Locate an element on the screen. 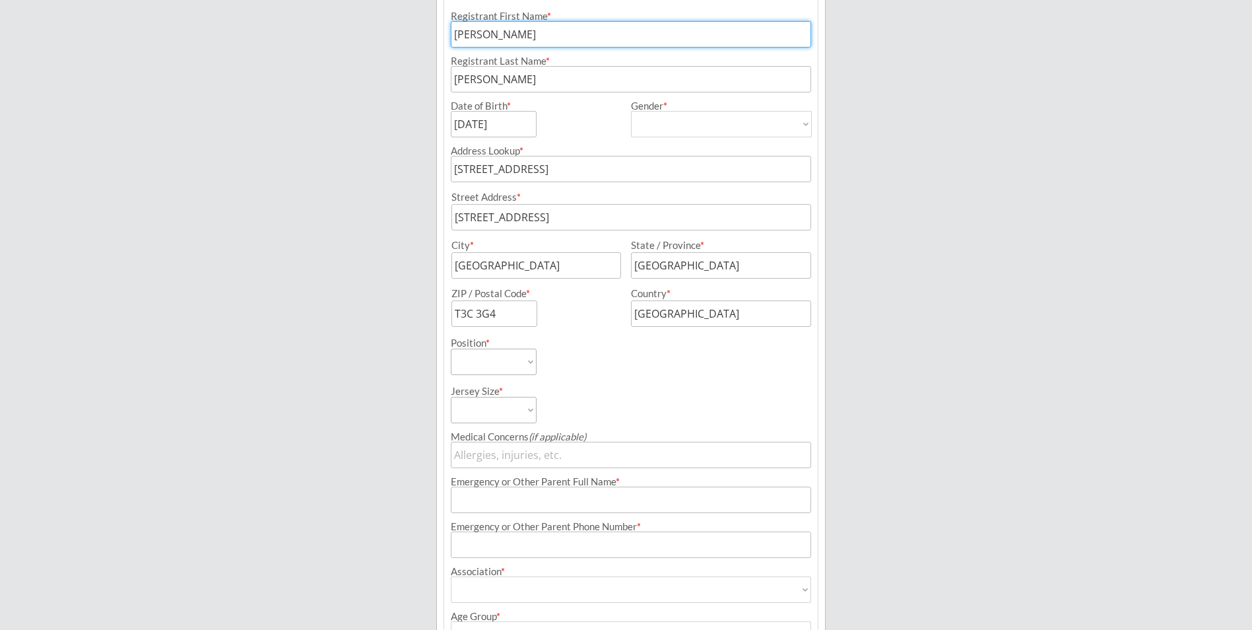  div: Emergency or Other Parent Full Name is located at coordinates (631, 481).